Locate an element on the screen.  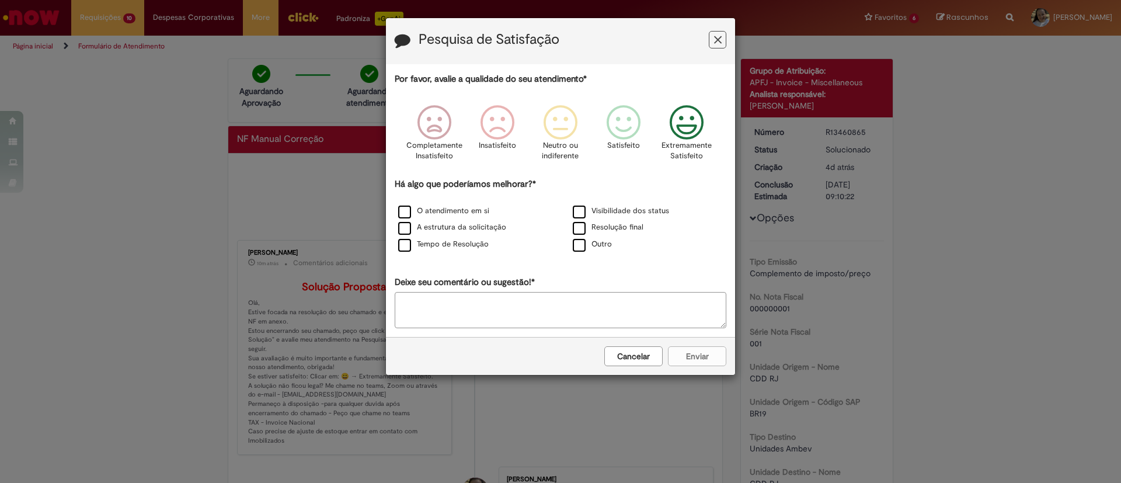
p: Completamente Insatisfeito is located at coordinates (434, 151).